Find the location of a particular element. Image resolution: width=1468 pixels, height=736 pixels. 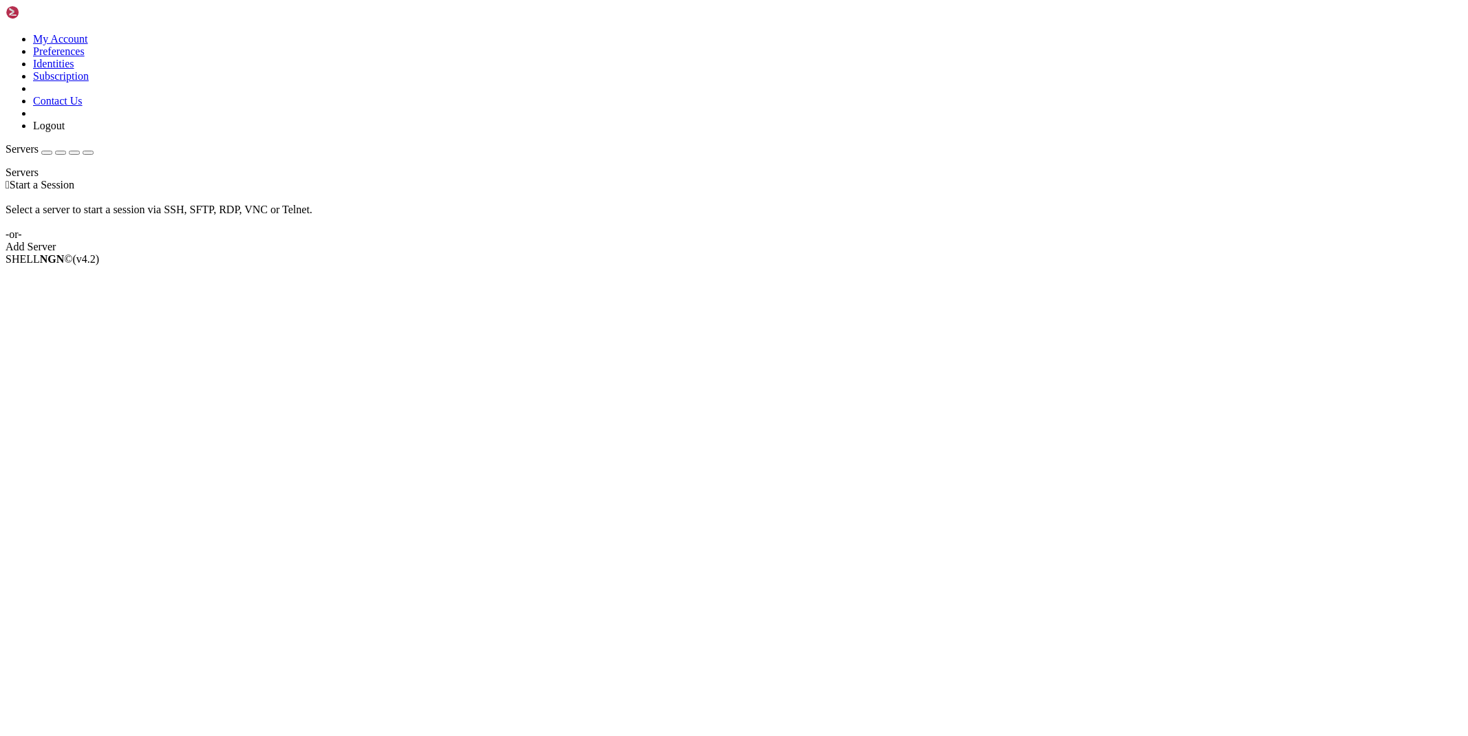

a: Preferences is located at coordinates (58, 51).